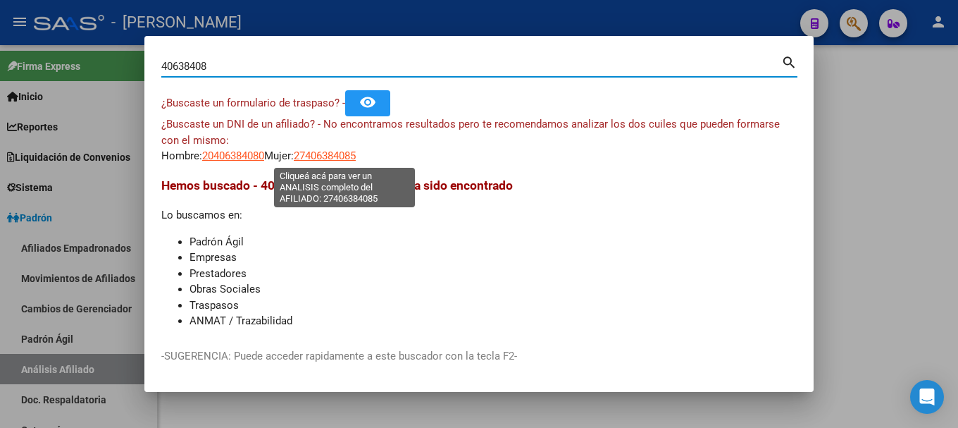 This screenshot has width=958, height=428. Describe the element at coordinates (368, 102) in the screenshot. I see `mat-icon: remove_red_eye` at that location.